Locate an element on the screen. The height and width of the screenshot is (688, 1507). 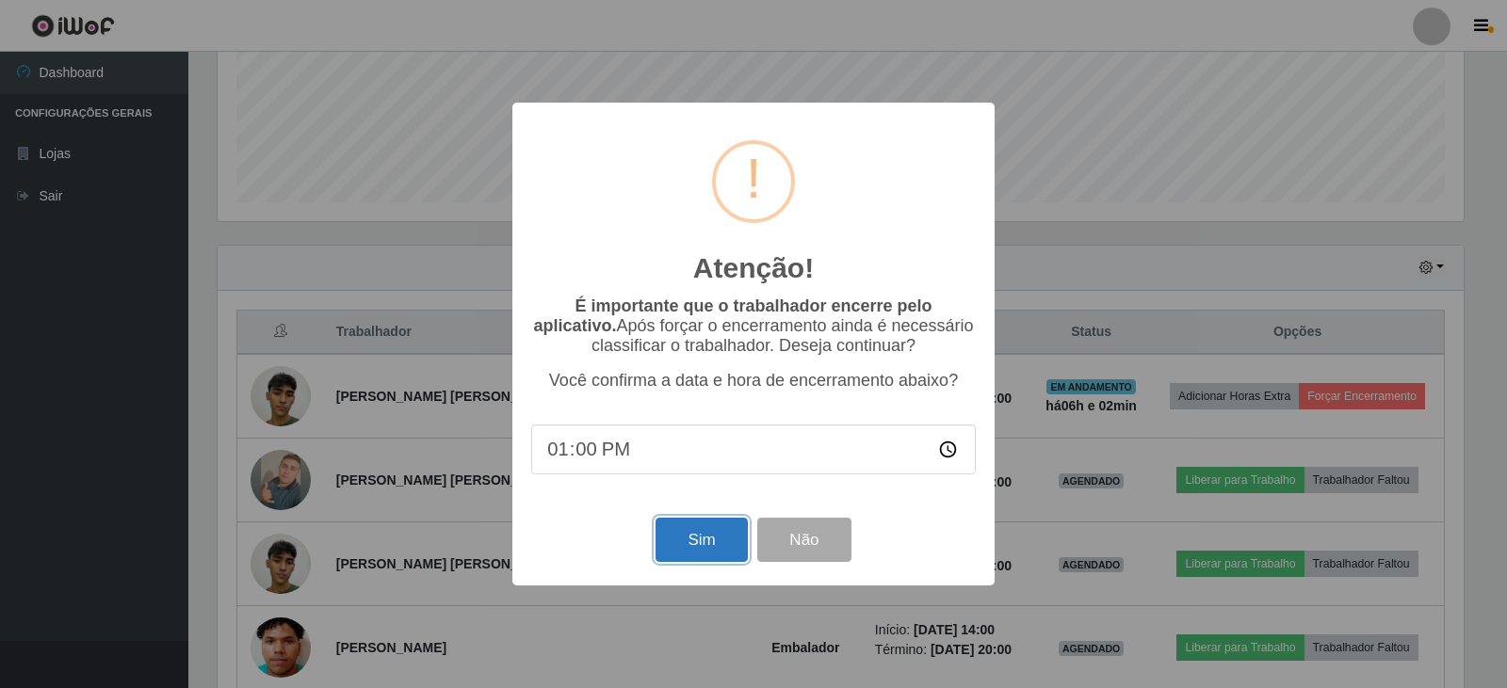
button: Sim is located at coordinates (701, 540).